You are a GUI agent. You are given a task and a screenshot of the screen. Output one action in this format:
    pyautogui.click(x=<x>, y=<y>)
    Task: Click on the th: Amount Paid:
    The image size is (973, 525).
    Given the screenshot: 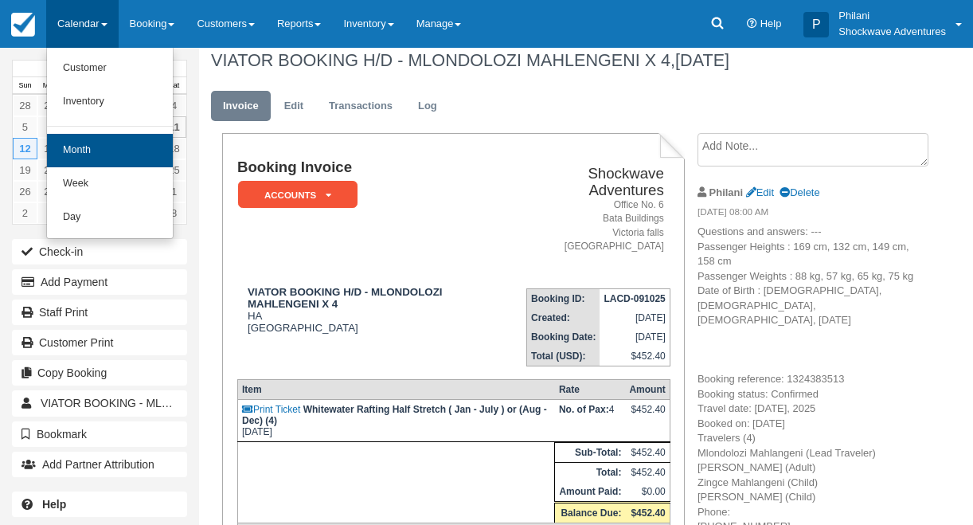 What is the action you would take?
    pyautogui.click(x=590, y=492)
    